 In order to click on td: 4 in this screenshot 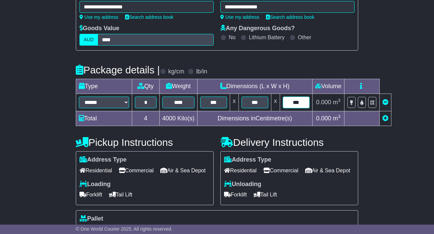, I will do `click(146, 119)`.